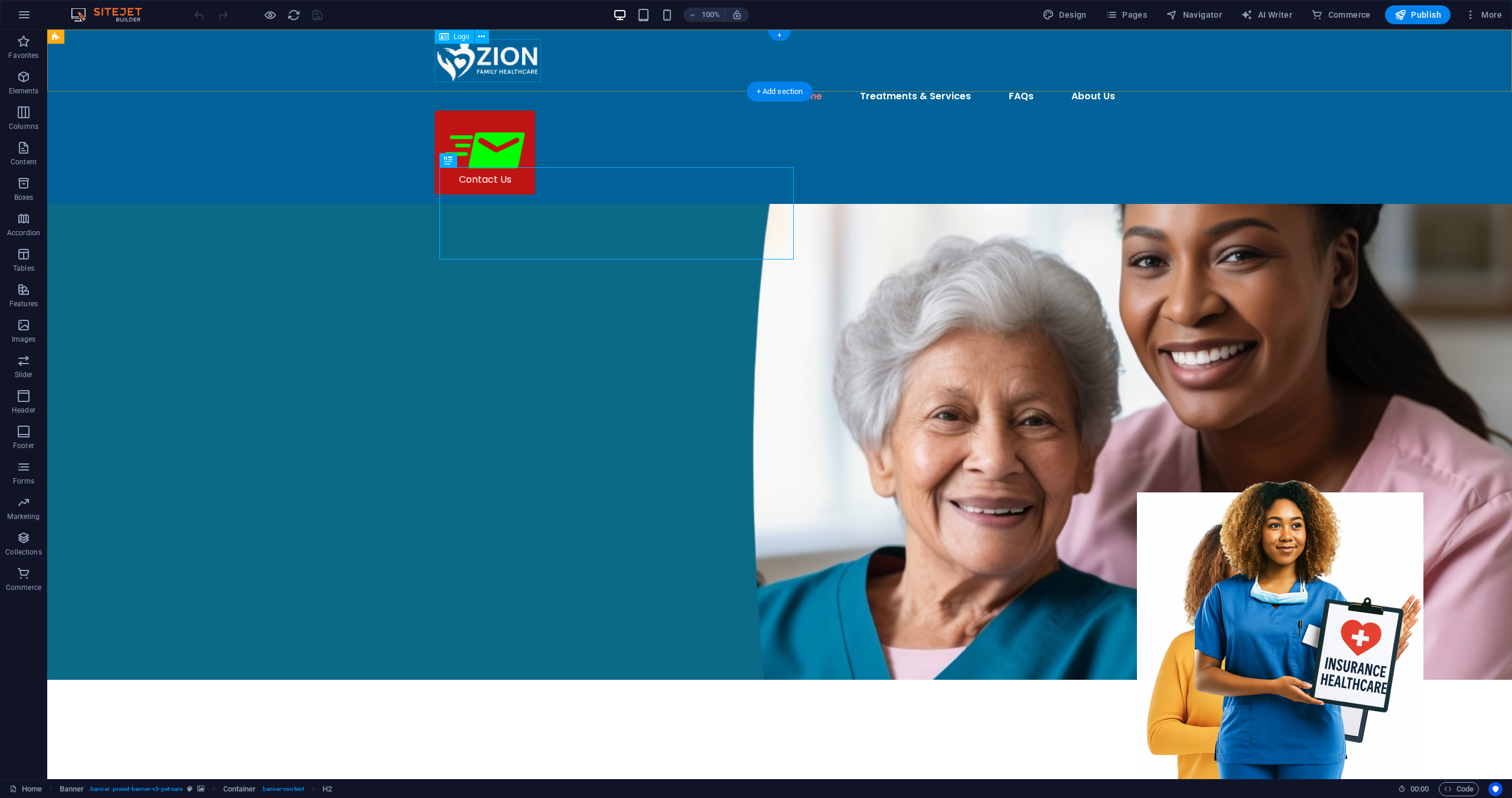 The width and height of the screenshot is (1512, 798). I want to click on span: Publish, so click(1418, 15).